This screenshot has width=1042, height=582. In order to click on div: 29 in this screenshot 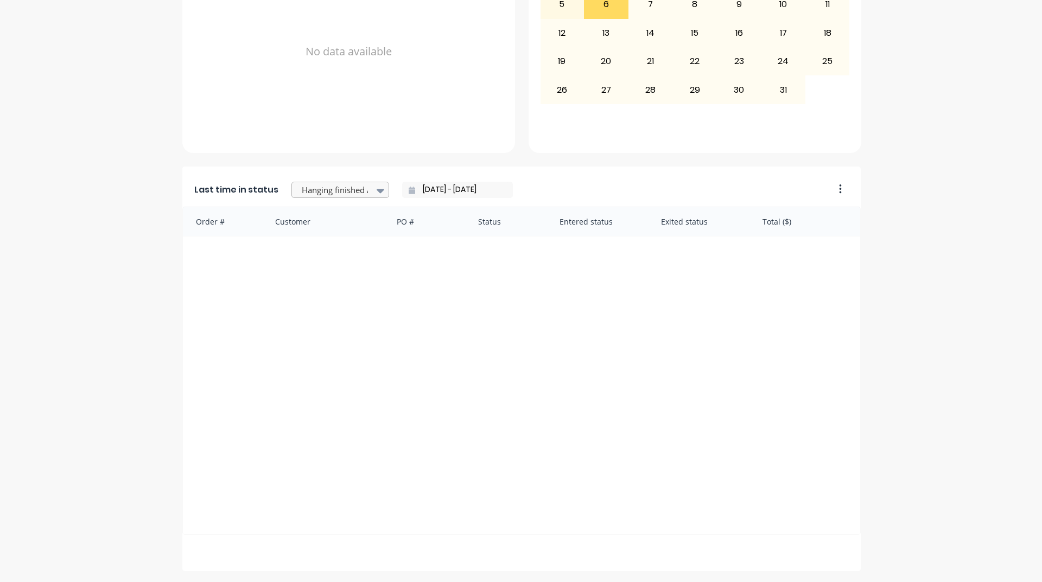, I will do `click(694, 90)`.